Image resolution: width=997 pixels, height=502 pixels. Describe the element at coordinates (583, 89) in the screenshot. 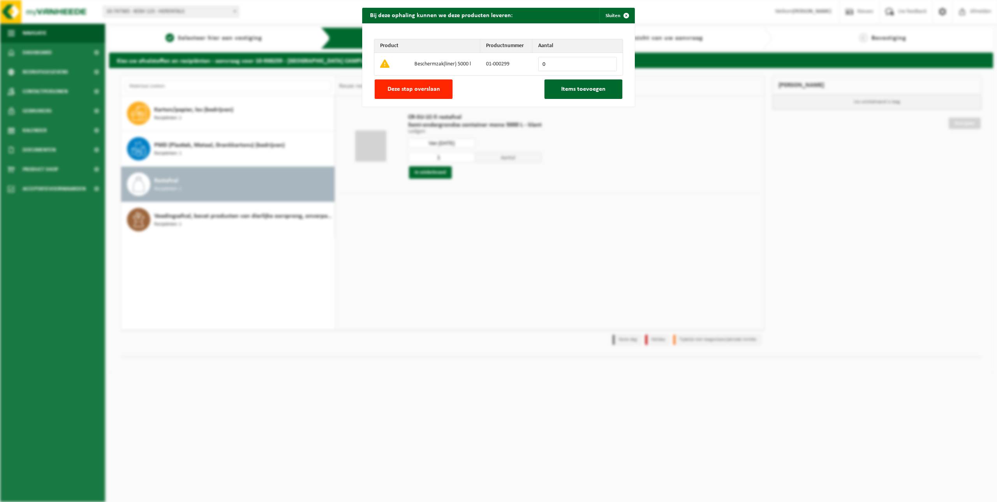

I see `button: Items toevoegen` at that location.